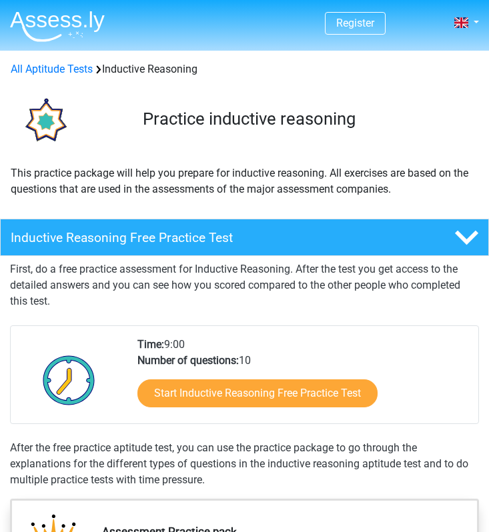 This screenshot has height=532, width=489. I want to click on p: This practice package will help you prepare for inductive reasoning. All exercises are based on t..., so click(244, 181).